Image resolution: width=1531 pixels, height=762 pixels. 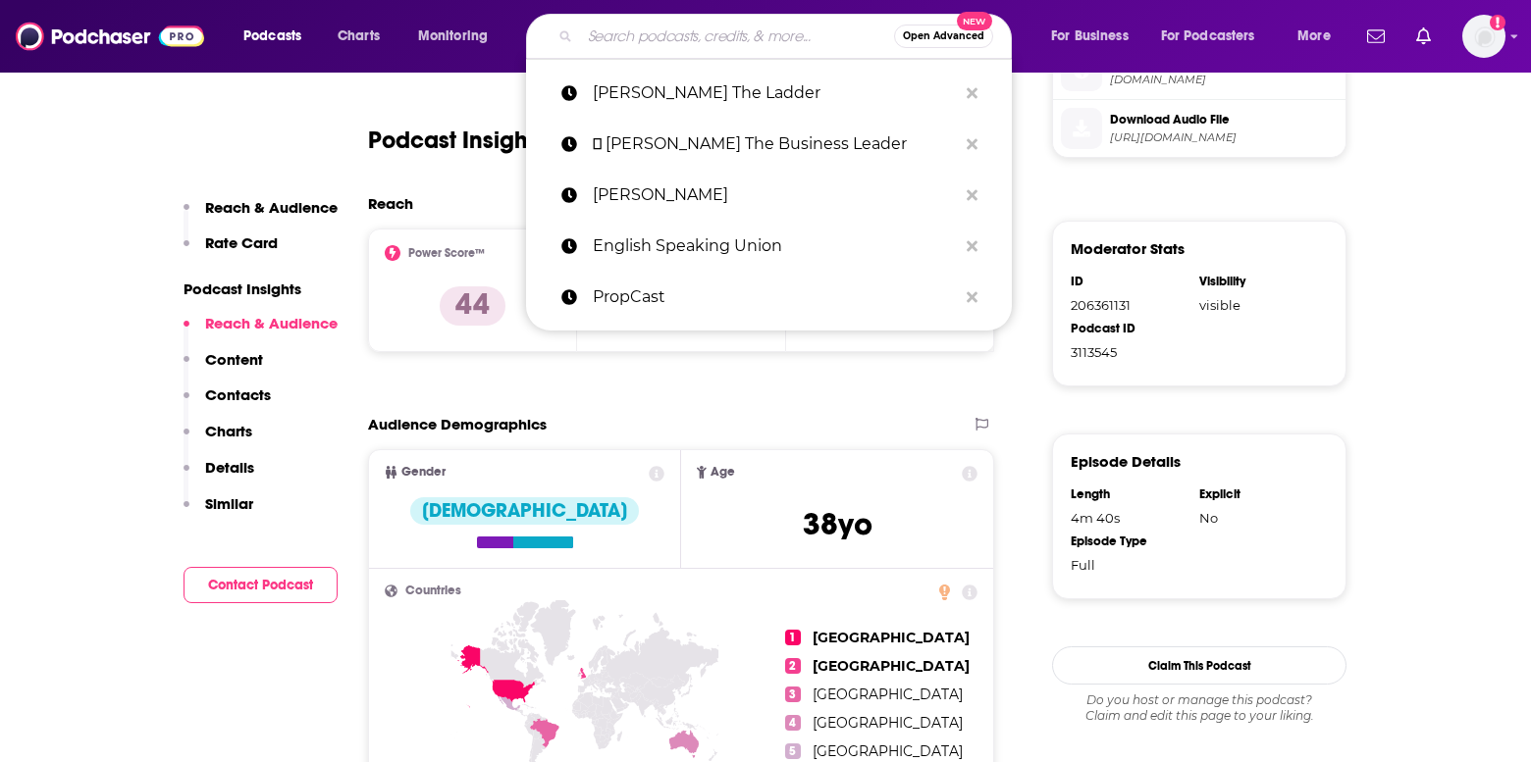 What do you see at coordinates (272, 36) in the screenshot?
I see `span: Podcasts` at bounding box center [272, 36].